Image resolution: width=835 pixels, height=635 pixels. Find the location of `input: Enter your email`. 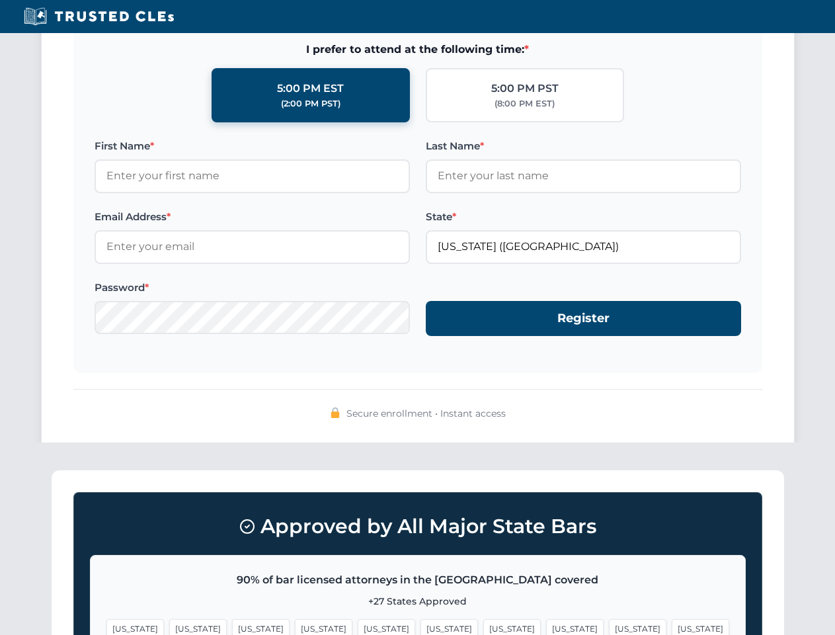

input: Enter your email is located at coordinates (252, 247).